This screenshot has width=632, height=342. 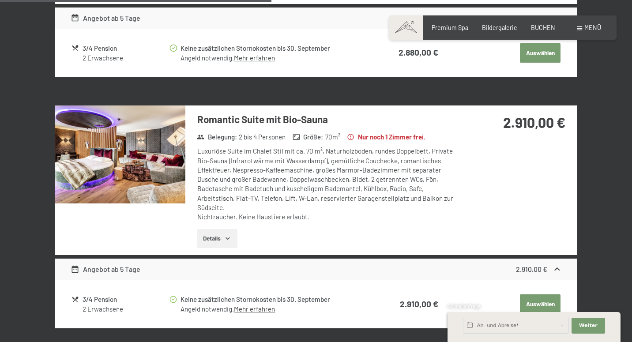 I want to click on button: Details, so click(x=217, y=239).